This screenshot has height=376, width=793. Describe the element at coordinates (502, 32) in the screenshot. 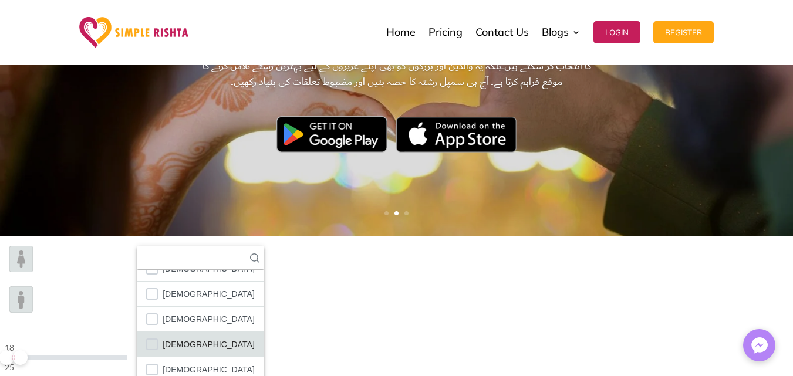

I see `a: Contact Us` at that location.